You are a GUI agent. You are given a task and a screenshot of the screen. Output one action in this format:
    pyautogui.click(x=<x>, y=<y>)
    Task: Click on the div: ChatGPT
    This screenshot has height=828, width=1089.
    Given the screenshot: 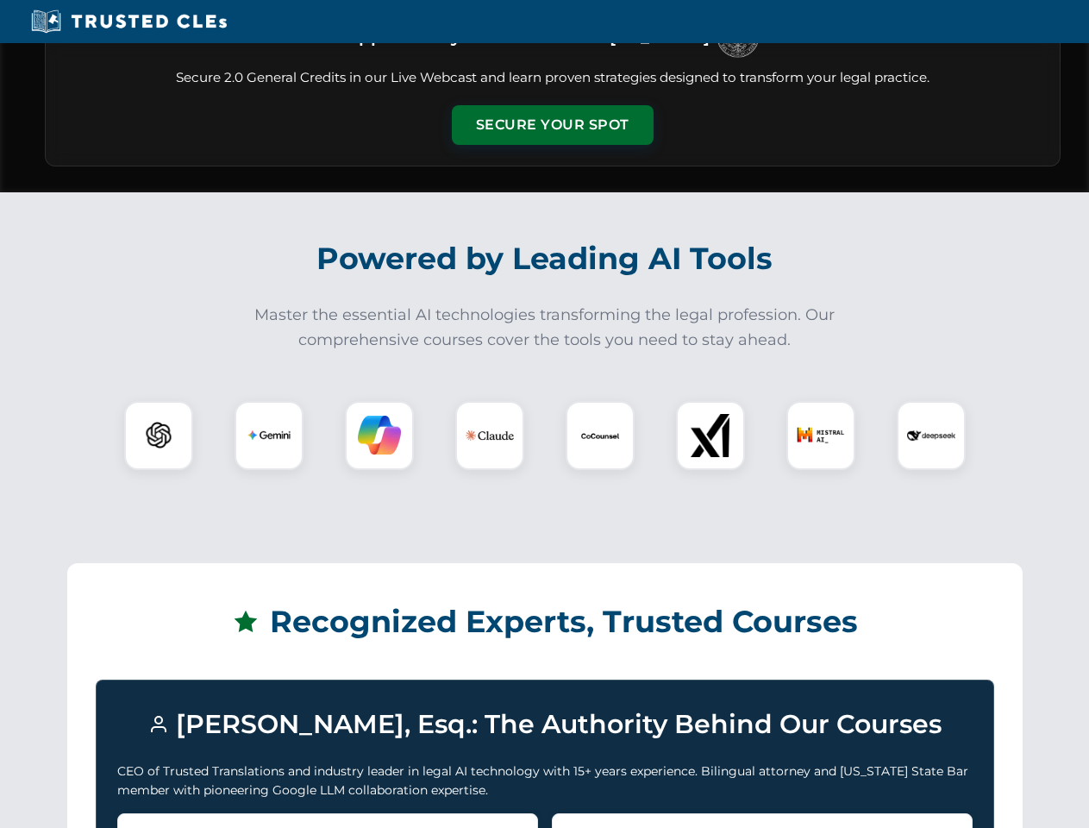 What is the action you would take?
    pyautogui.click(x=159, y=436)
    